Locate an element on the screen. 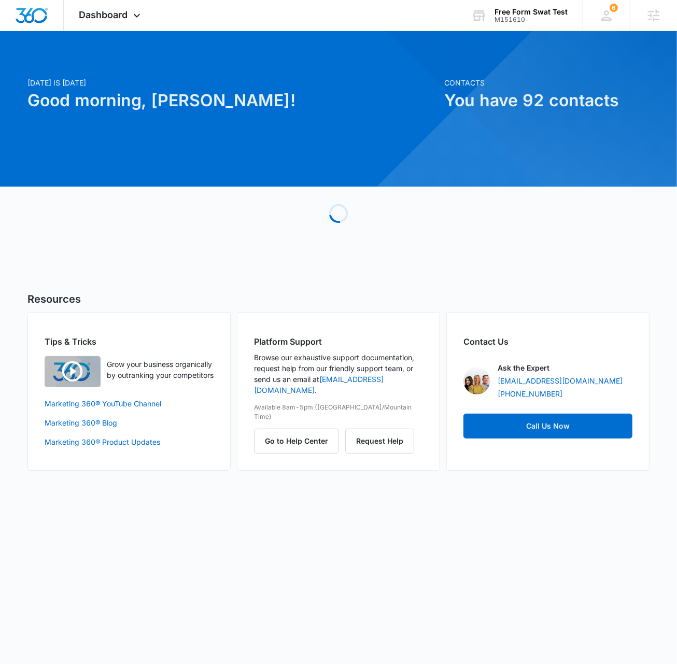 This screenshot has width=677, height=664. a: Request Help is located at coordinates (379, 440).